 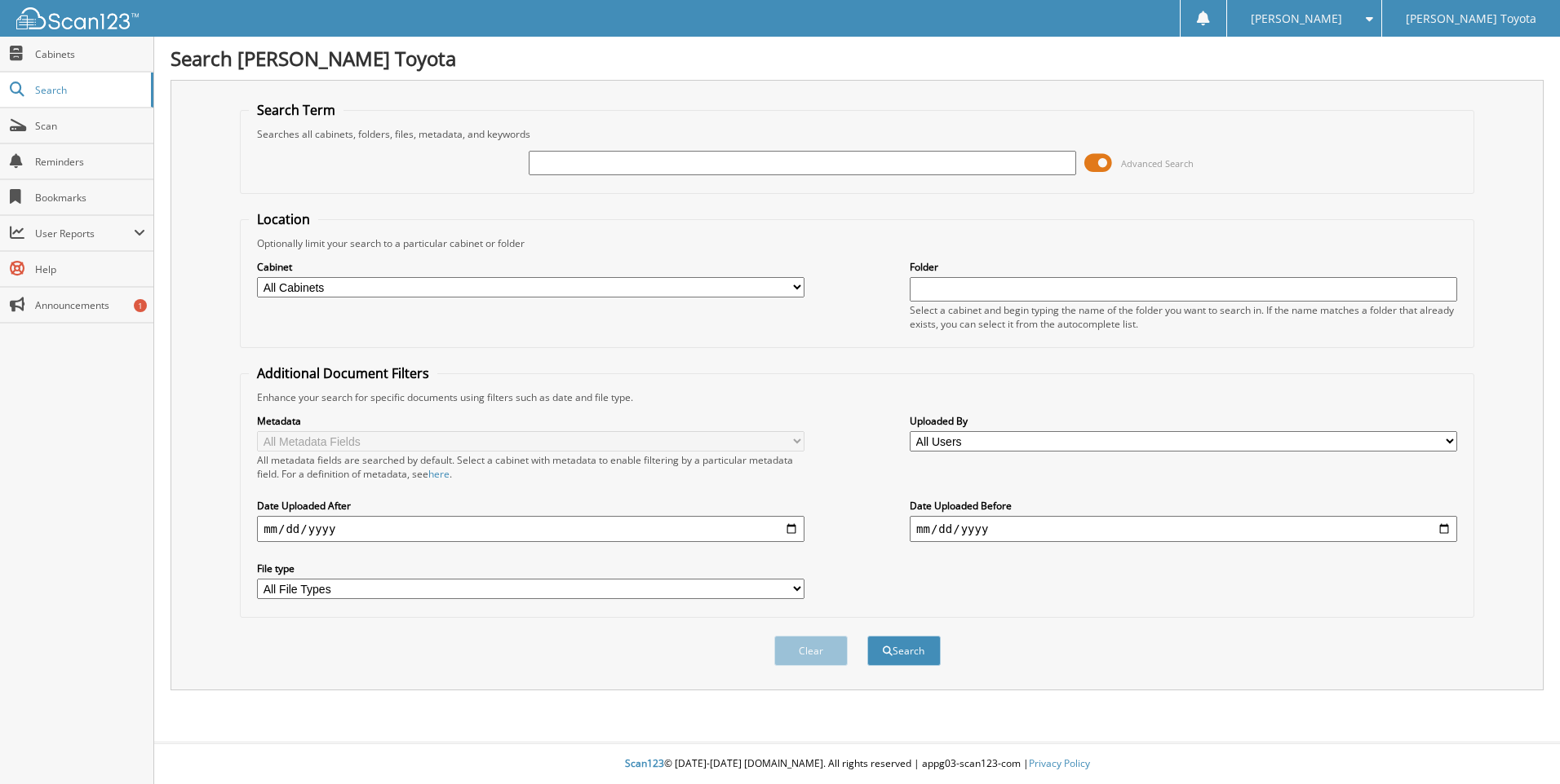 I want to click on label: Date Uploaded After, so click(x=531, y=505).